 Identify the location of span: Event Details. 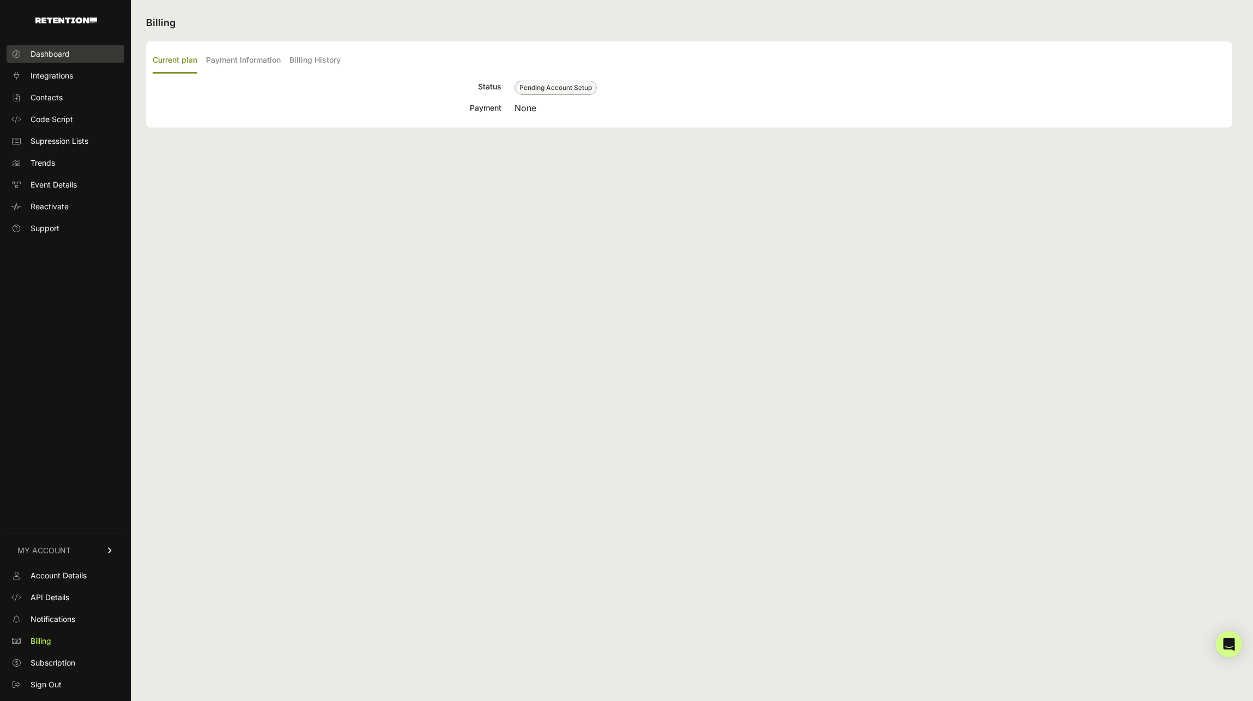
(53, 185).